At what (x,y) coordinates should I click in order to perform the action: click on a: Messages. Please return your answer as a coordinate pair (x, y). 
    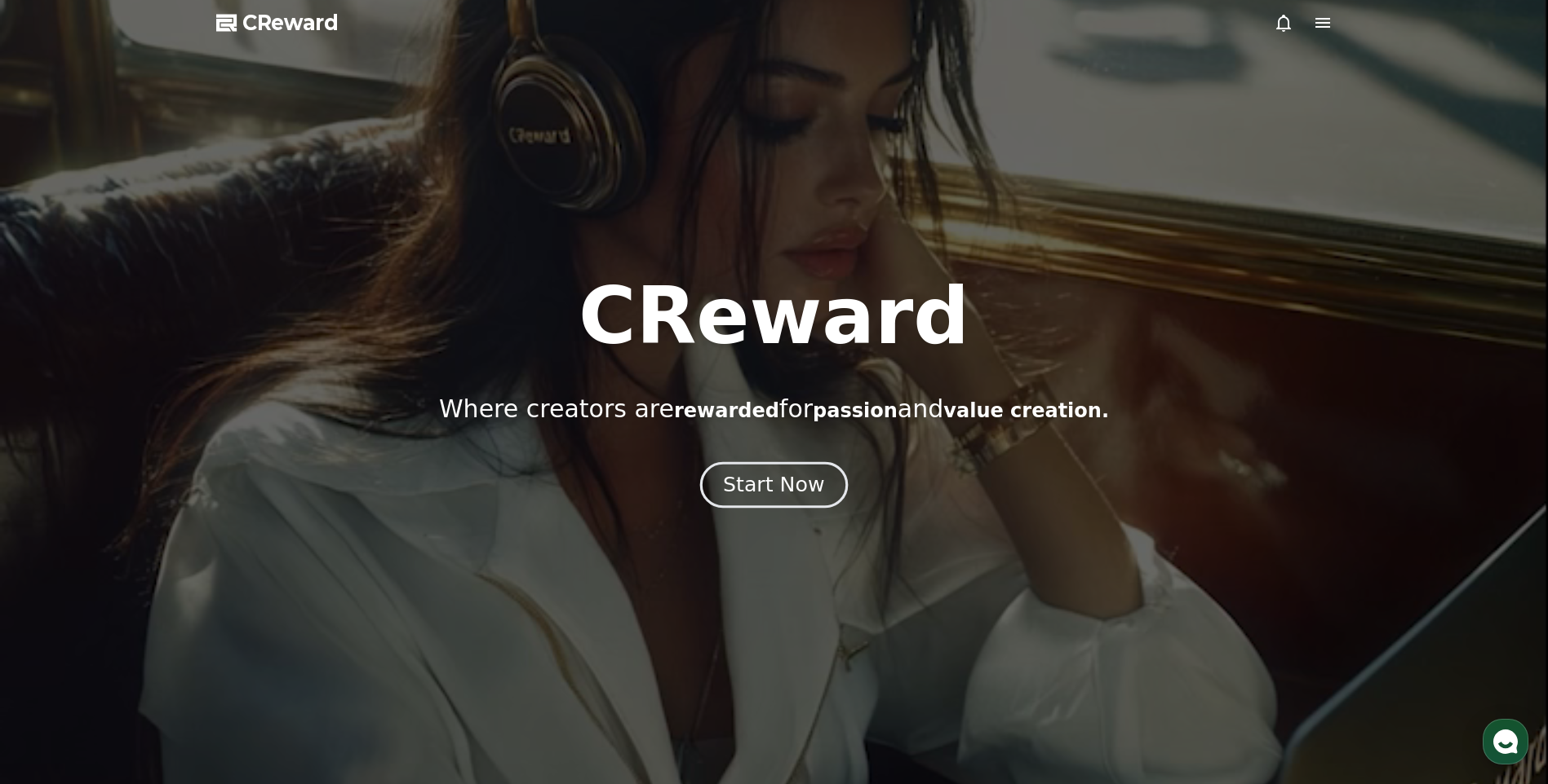
    Looking at the image, I should click on (159, 538).